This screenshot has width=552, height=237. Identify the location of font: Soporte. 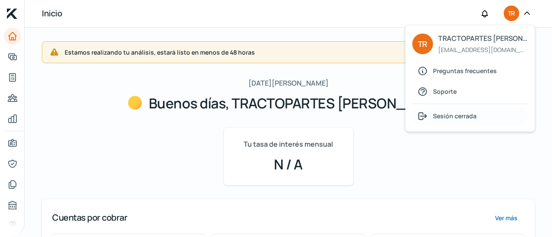
(444, 91).